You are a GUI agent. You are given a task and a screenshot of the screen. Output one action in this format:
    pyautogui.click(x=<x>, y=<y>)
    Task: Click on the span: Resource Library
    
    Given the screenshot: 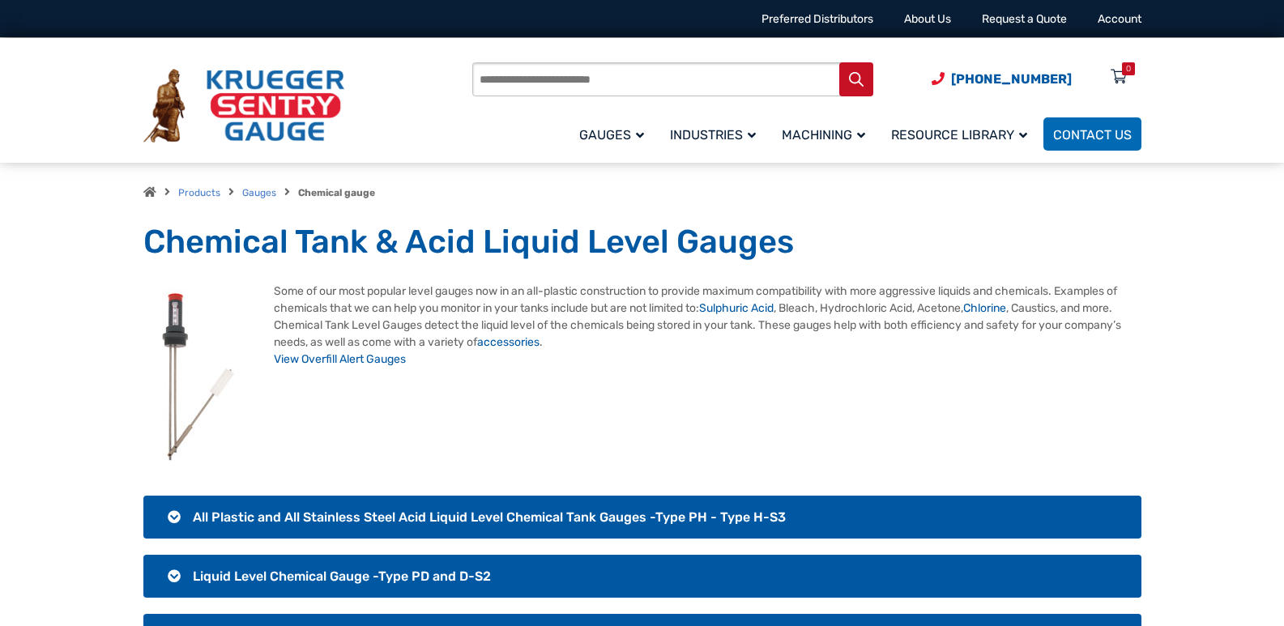 What is the action you would take?
    pyautogui.click(x=959, y=134)
    